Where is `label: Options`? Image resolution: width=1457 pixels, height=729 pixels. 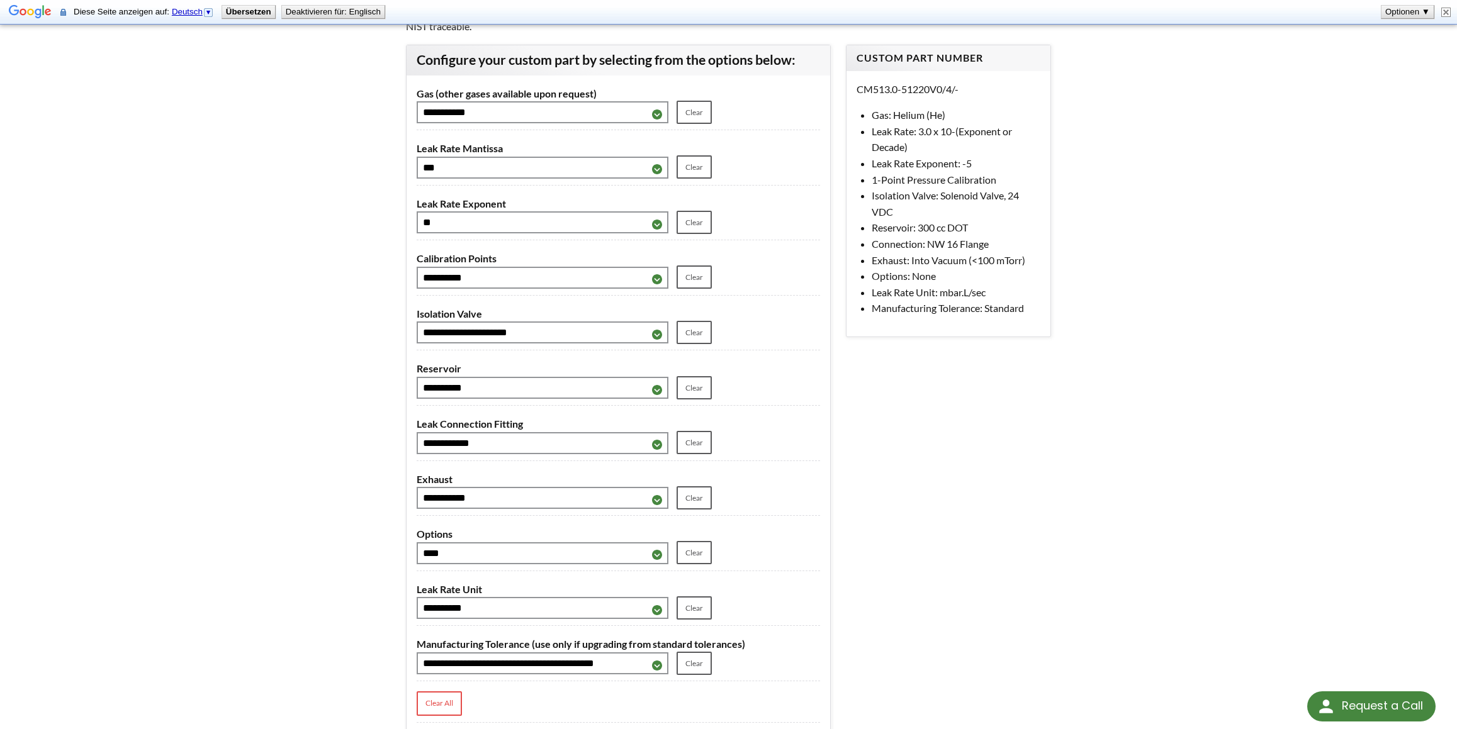 label: Options is located at coordinates (618, 534).